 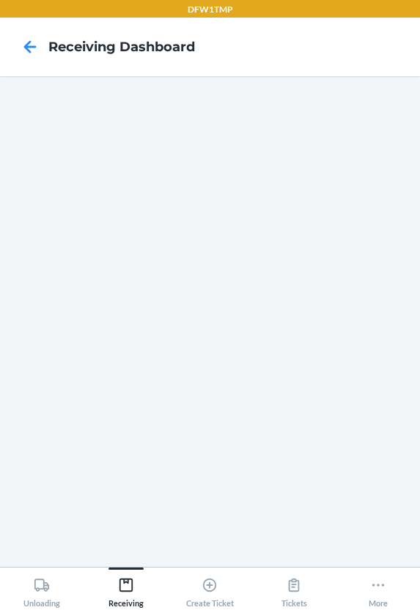 I want to click on h4: Receiving dashboard, so click(x=122, y=47).